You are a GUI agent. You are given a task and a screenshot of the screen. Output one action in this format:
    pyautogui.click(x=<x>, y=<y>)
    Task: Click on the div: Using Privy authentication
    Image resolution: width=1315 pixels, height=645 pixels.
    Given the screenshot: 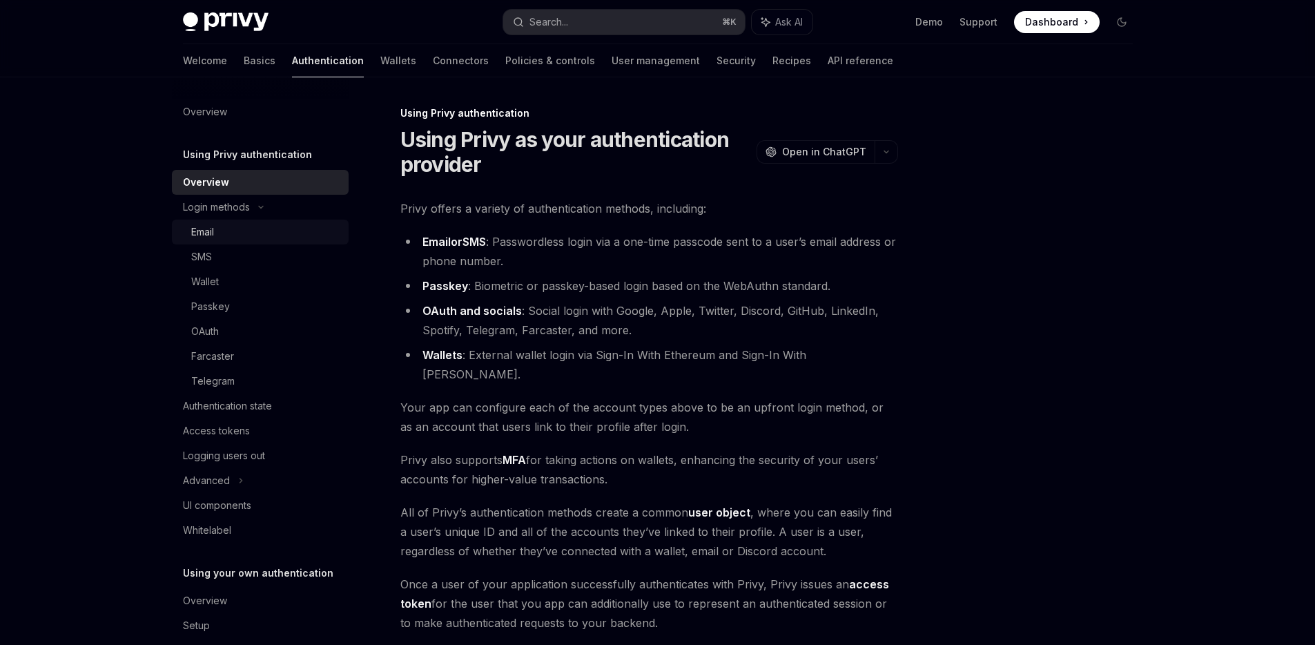 What is the action you would take?
    pyautogui.click(x=649, y=113)
    